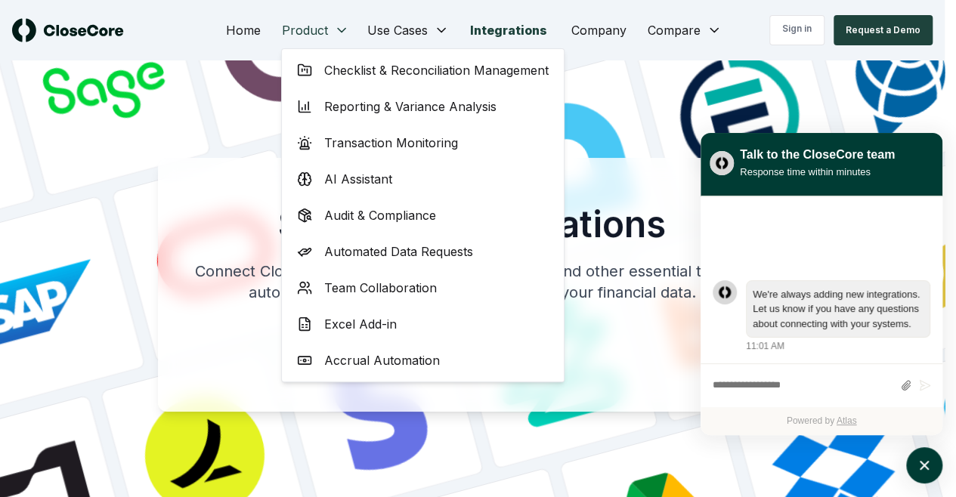 This screenshot has width=956, height=497. I want to click on a: Team Collaboration, so click(423, 288).